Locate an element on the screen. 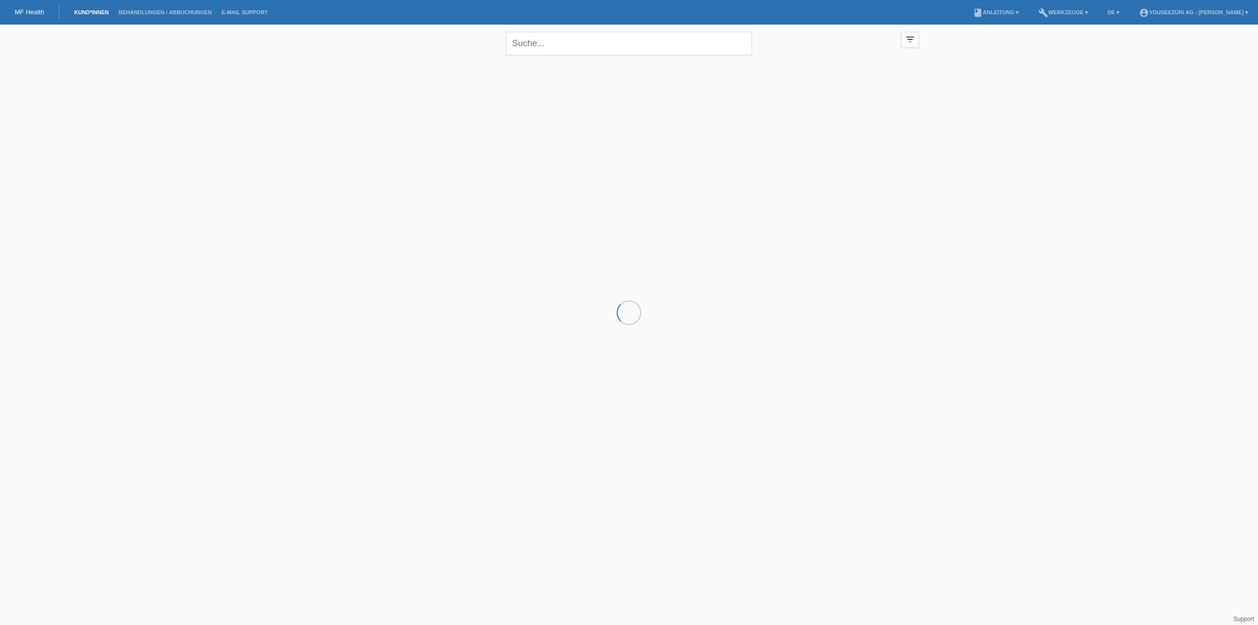  a: MF Health is located at coordinates (29, 12).